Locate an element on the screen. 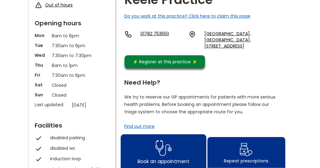 Image resolution: width=320 pixels, height=168 pixels. img: book appointment icon is located at coordinates (163, 148).